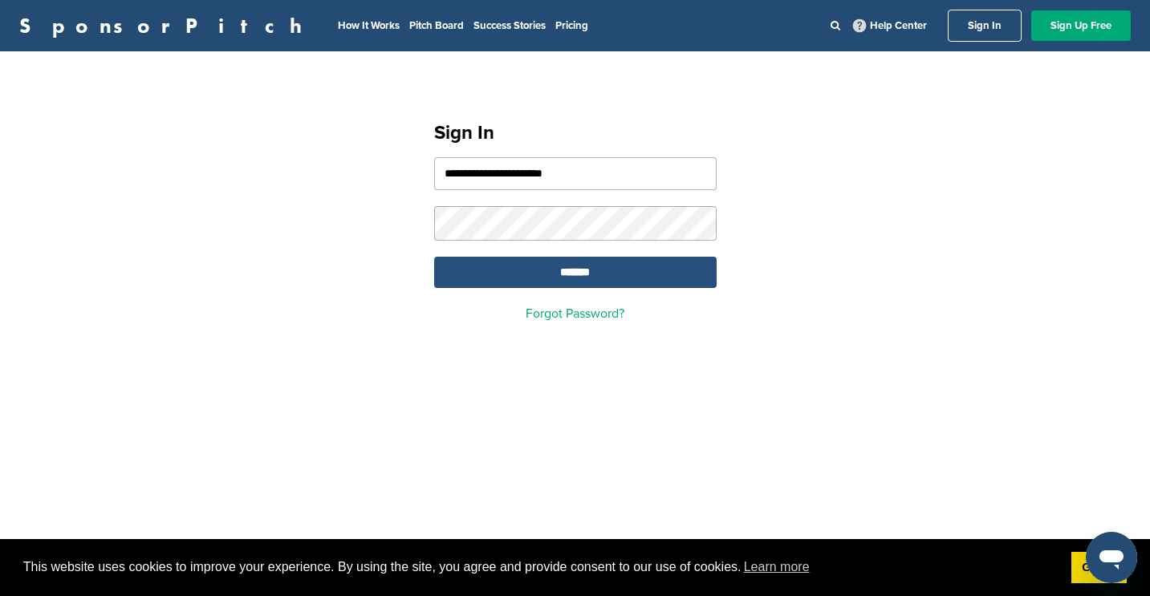 The image size is (1150, 596). Describe the element at coordinates (575, 314) in the screenshot. I see `a: Forgot Password?` at that location.